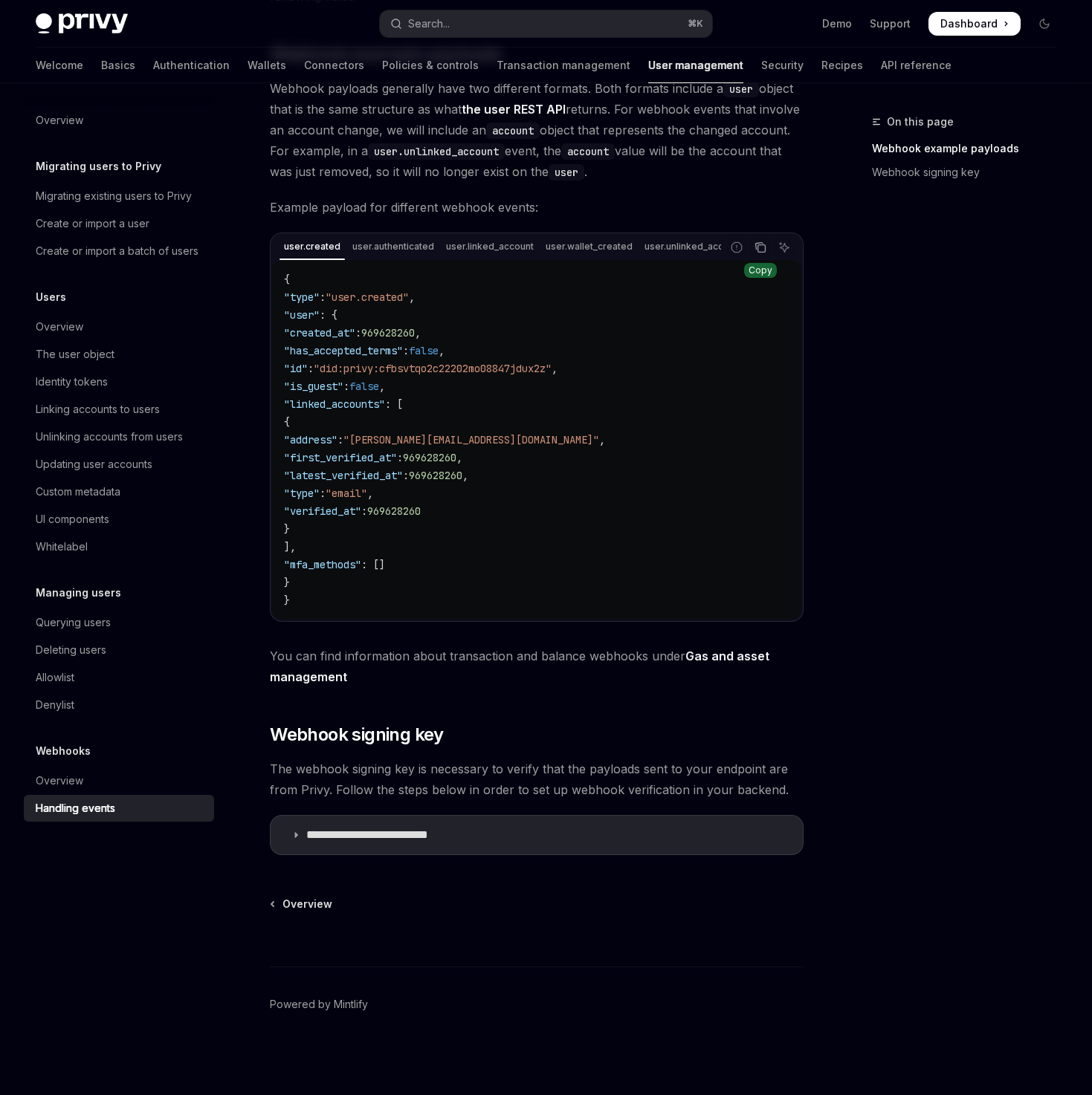 Image resolution: width=1092 pixels, height=1095 pixels. What do you see at coordinates (119, 464) in the screenshot?
I see `a: Updating user accounts` at bounding box center [119, 464].